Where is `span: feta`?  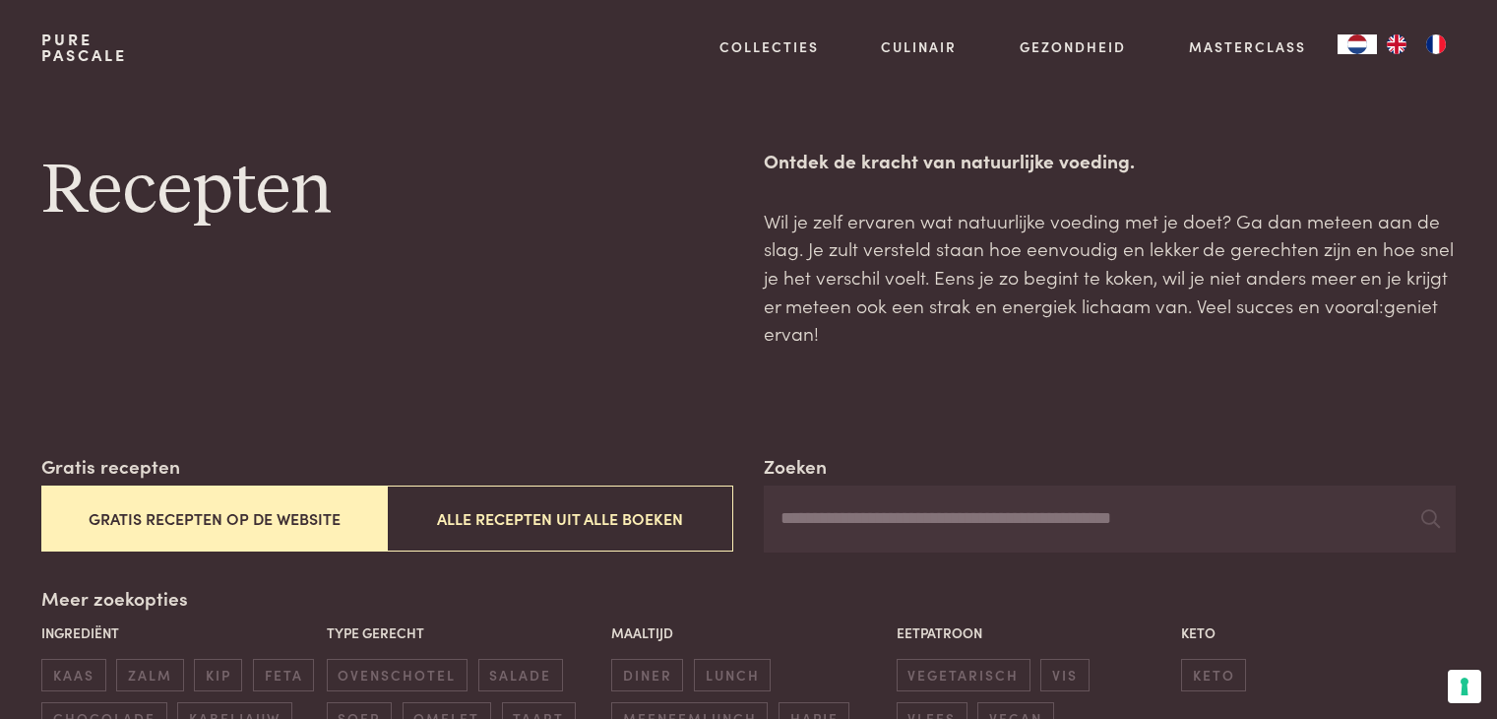
span: feta is located at coordinates (284, 674).